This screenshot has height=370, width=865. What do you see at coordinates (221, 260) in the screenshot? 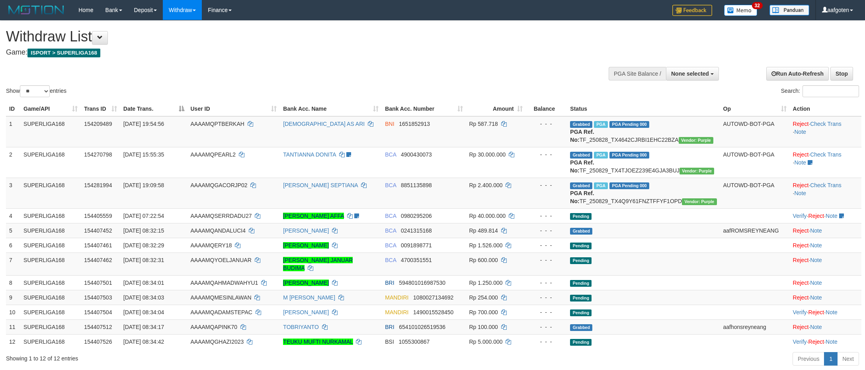
I see `span: AAAAMQYOELJANUAR` at bounding box center [221, 260].